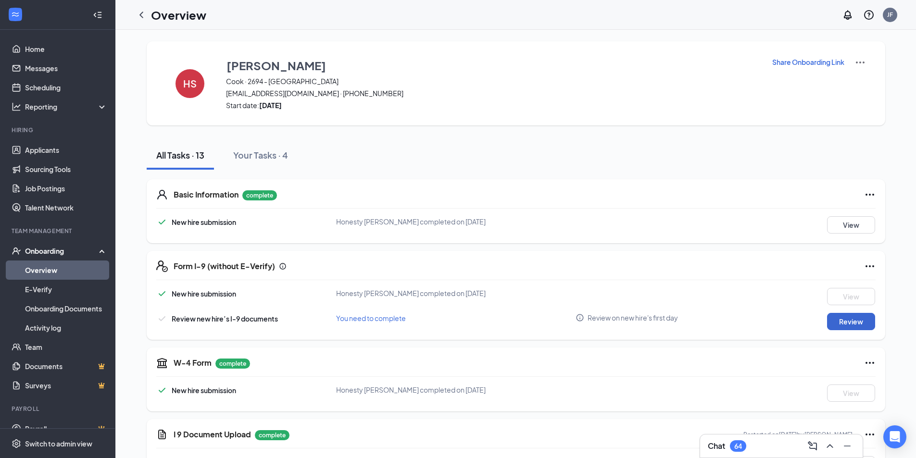 This screenshot has width=916, height=458. Describe the element at coordinates (141, 15) in the screenshot. I see `svg: ChevronLeft` at that location.